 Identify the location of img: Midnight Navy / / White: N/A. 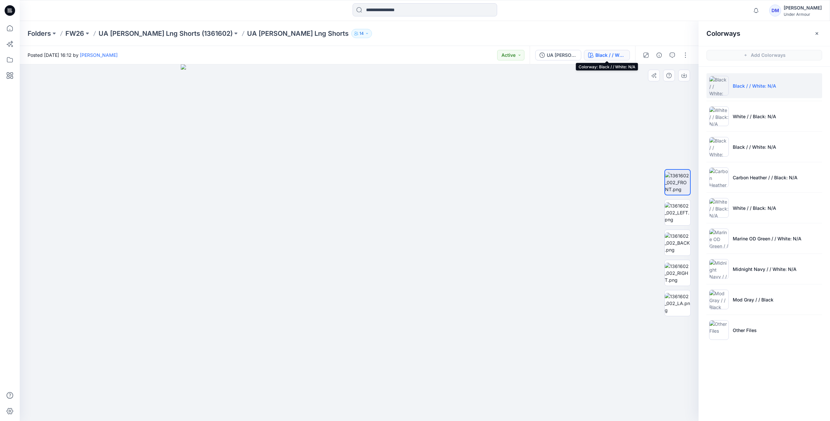
(719, 269).